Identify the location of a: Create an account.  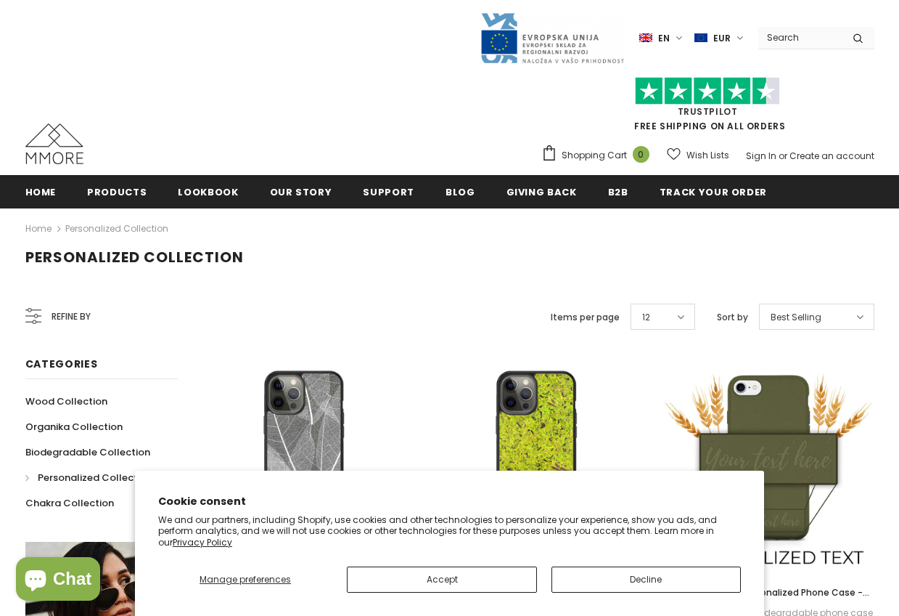
(832, 155).